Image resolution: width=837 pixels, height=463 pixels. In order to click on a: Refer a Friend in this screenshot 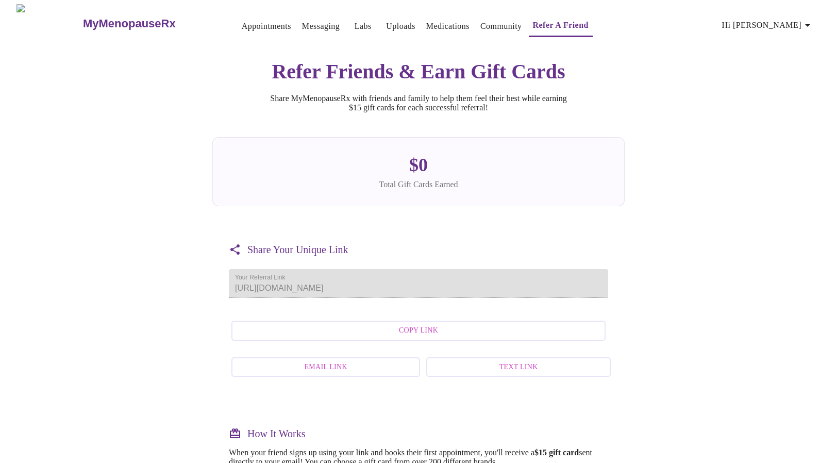, I will do `click(561, 25)`.